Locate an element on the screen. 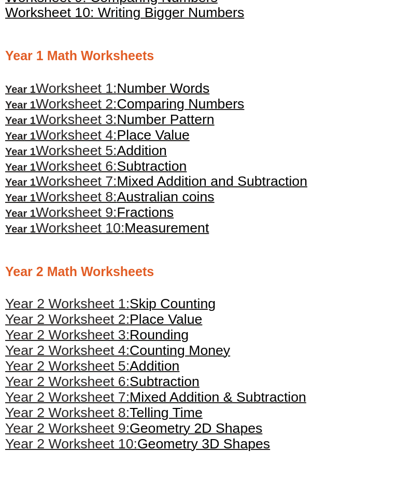 This screenshot has width=398, height=478. a: Year 1Worksheet 9:Fractions is located at coordinates (89, 213).